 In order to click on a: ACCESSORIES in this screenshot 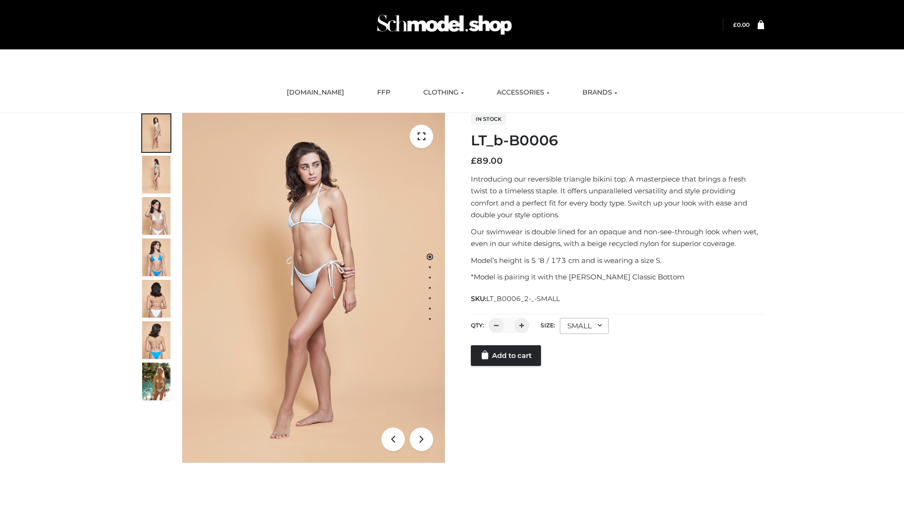, I will do `click(523, 93)`.